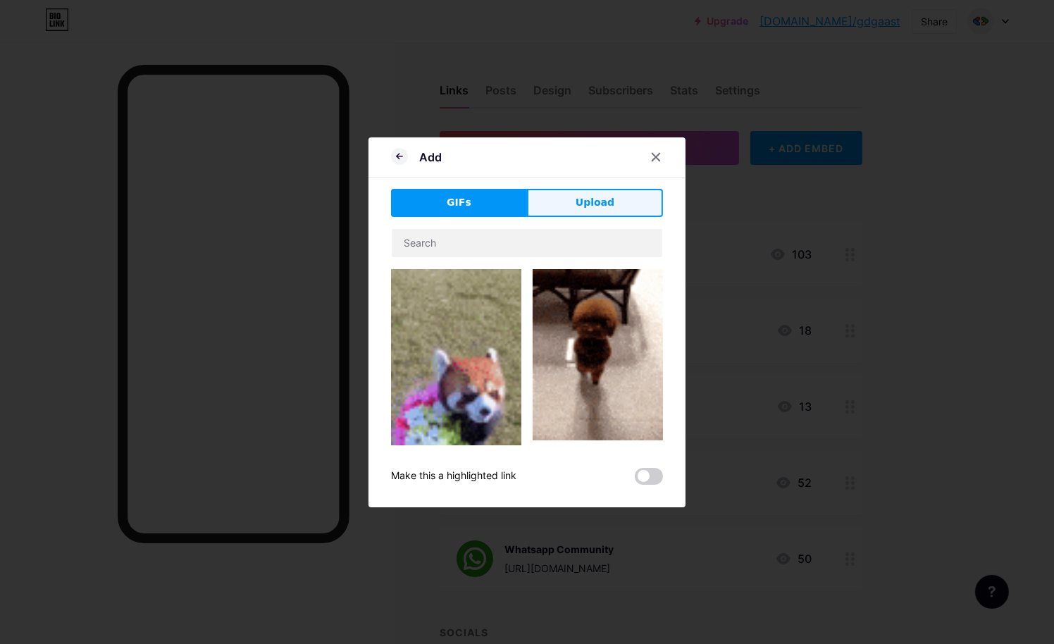  What do you see at coordinates (459, 202) in the screenshot?
I see `span: GIFs` at bounding box center [459, 202].